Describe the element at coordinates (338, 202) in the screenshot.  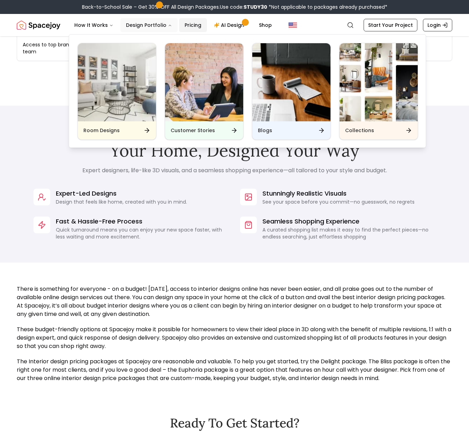
I see `p: See your space before you commit—no guesswork, no regrets` at that location.